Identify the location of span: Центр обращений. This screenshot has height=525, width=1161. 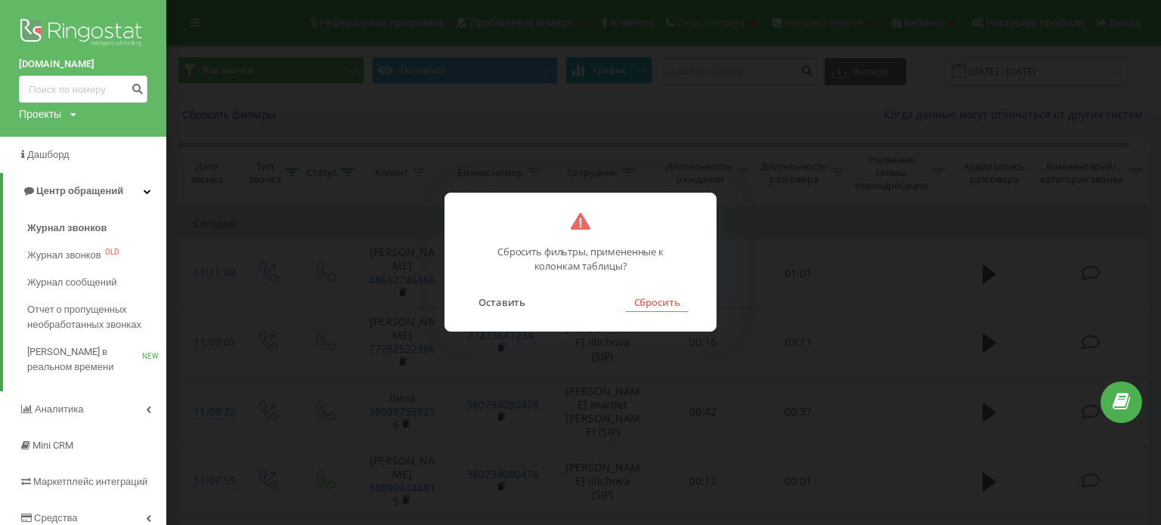
(79, 190).